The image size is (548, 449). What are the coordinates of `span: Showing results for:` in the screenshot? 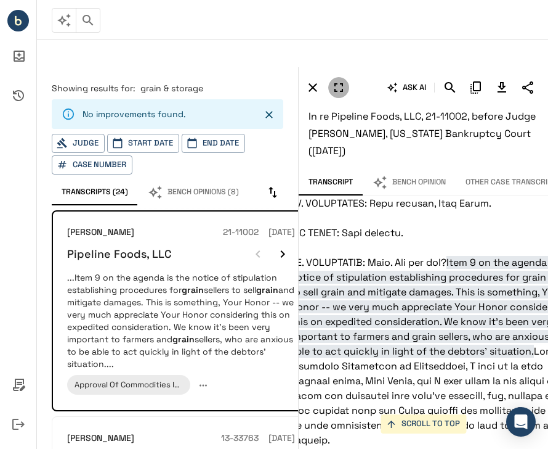 It's located at (94, 88).